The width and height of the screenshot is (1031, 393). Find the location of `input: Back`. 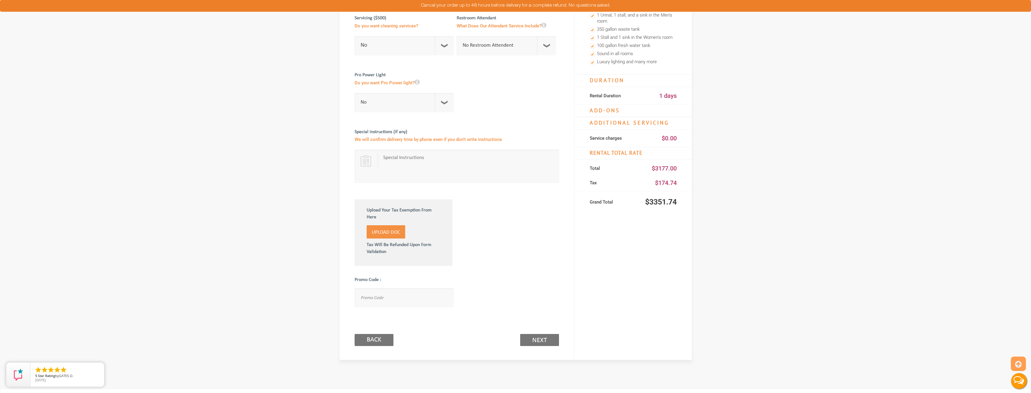

input: Back is located at coordinates (374, 340).